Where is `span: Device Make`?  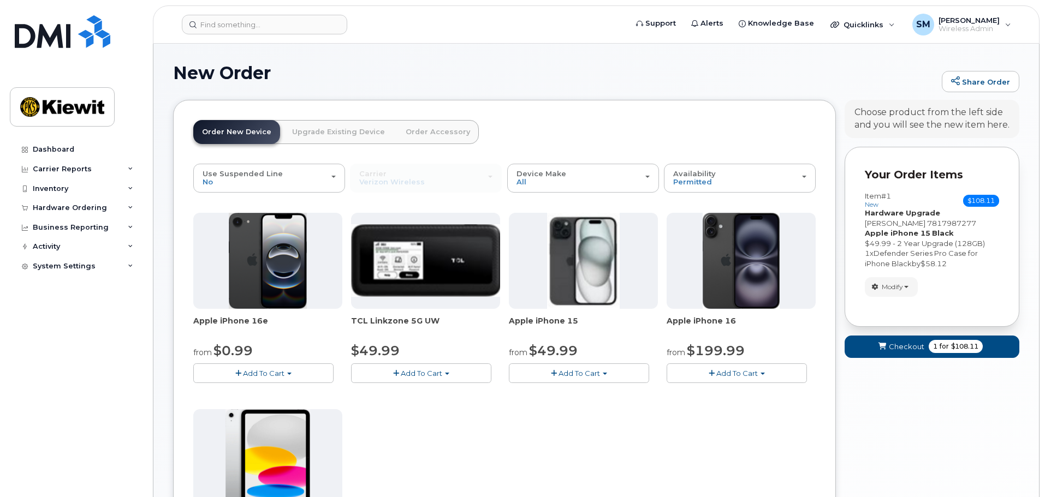
span: Device Make is located at coordinates (541, 174).